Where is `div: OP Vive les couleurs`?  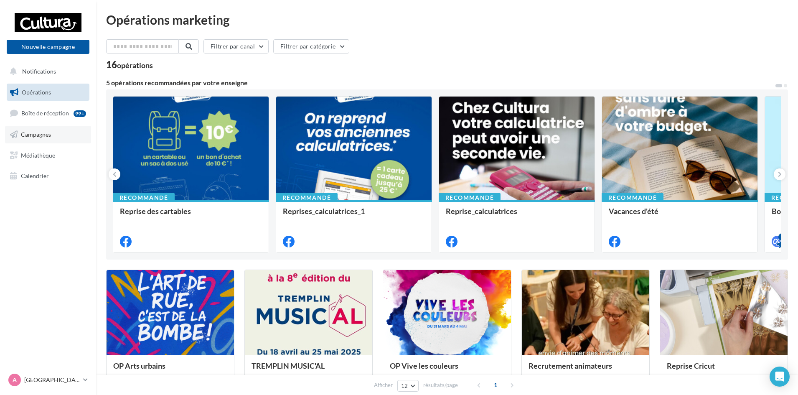
div: OP Vive les couleurs is located at coordinates (447, 370).